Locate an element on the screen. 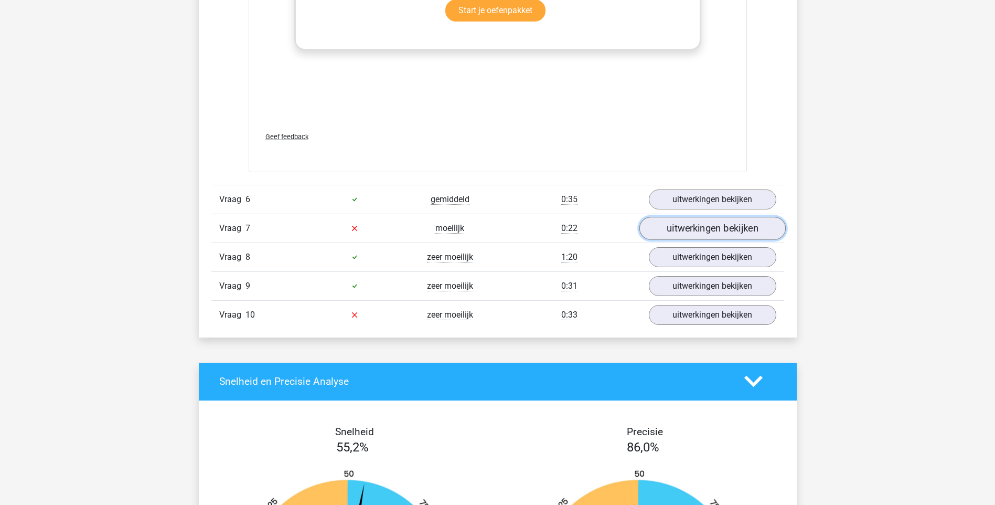  span: Geef feedback is located at coordinates (287, 136).